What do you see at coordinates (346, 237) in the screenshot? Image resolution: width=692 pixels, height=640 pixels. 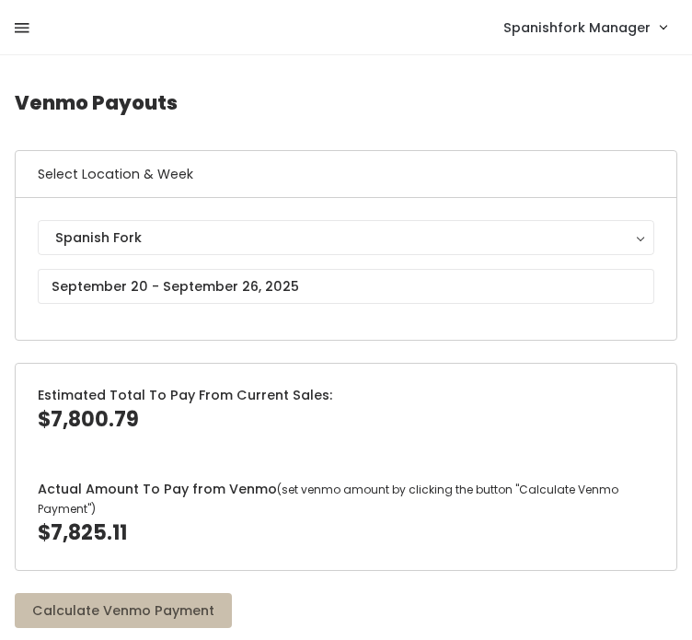 I see `button: Spanish Fork` at bounding box center [346, 237].